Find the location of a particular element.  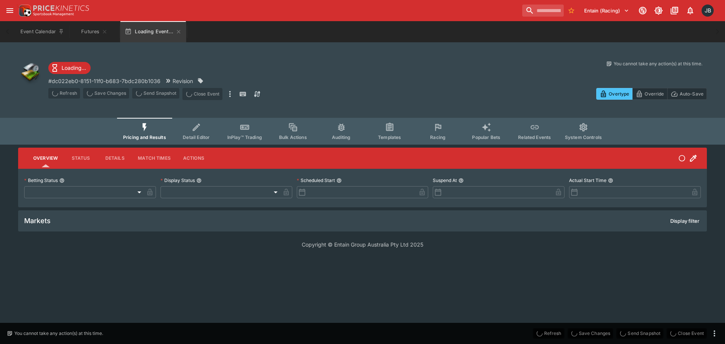

div: Start From is located at coordinates (651, 94).